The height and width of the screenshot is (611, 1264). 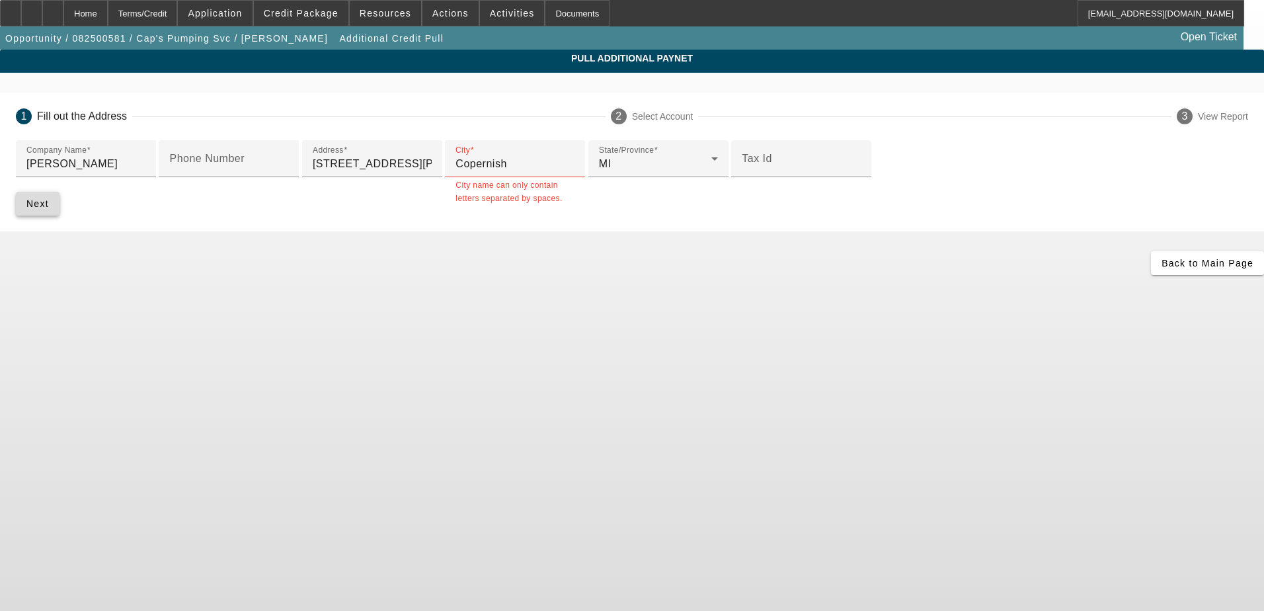 What do you see at coordinates (1208, 37) in the screenshot?
I see `a: Open Ticket` at bounding box center [1208, 37].